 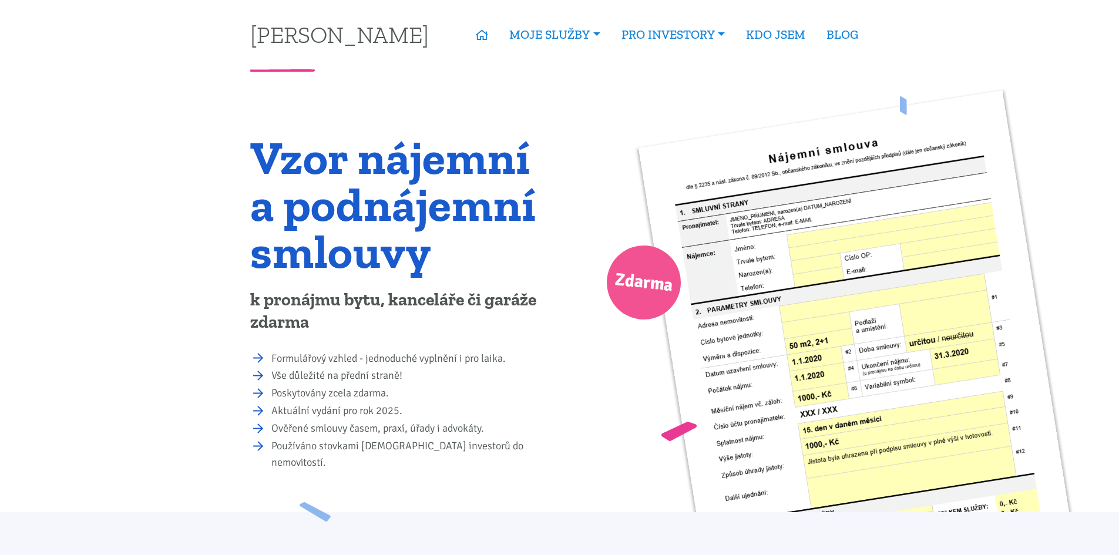 What do you see at coordinates (775, 35) in the screenshot?
I see `a: KDO JSEM` at bounding box center [775, 35].